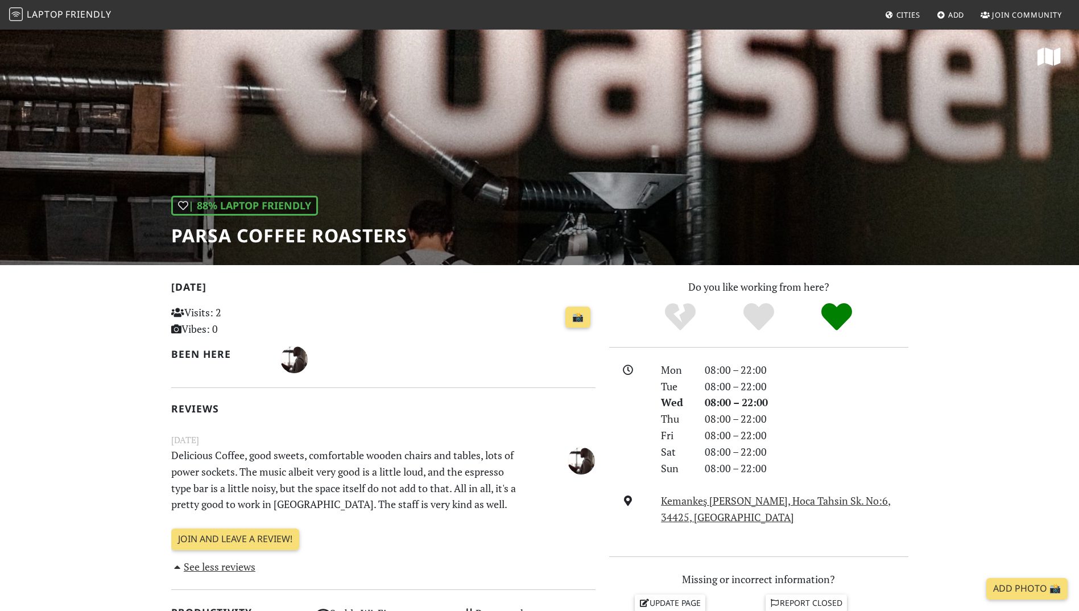  Describe the element at coordinates (1021, 15) in the screenshot. I see `a: Join Community` at that location.